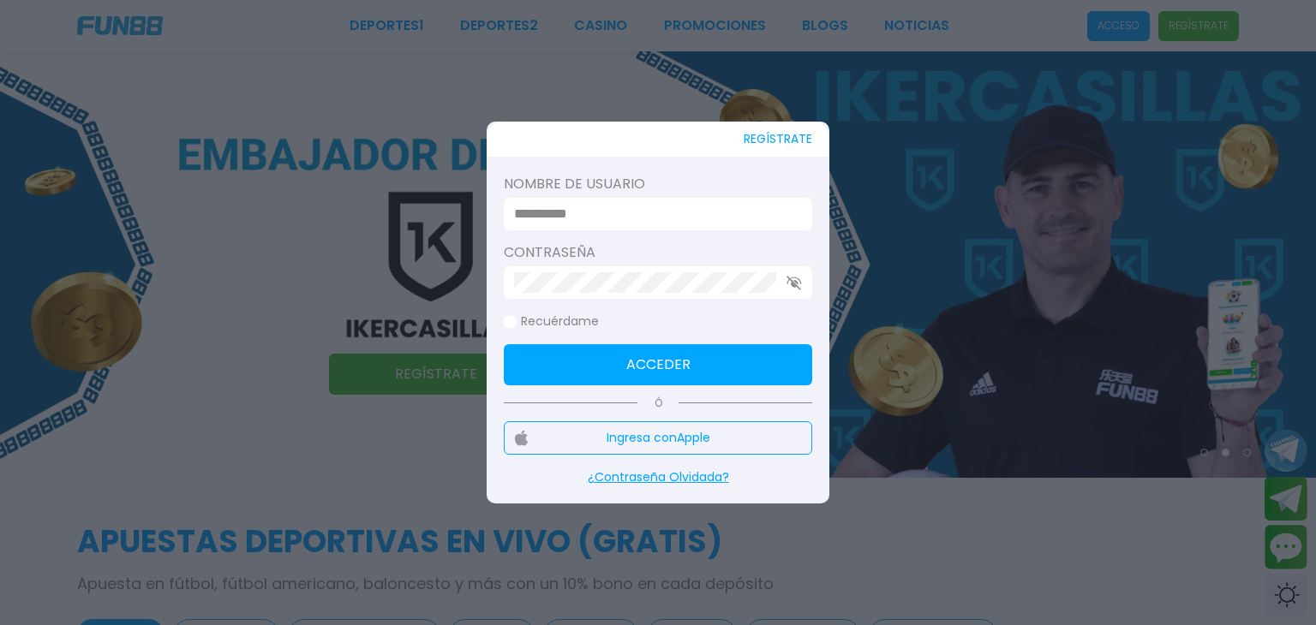  What do you see at coordinates (658, 477) in the screenshot?
I see `p: ¿Contraseña Olvidada?` at bounding box center [658, 477].